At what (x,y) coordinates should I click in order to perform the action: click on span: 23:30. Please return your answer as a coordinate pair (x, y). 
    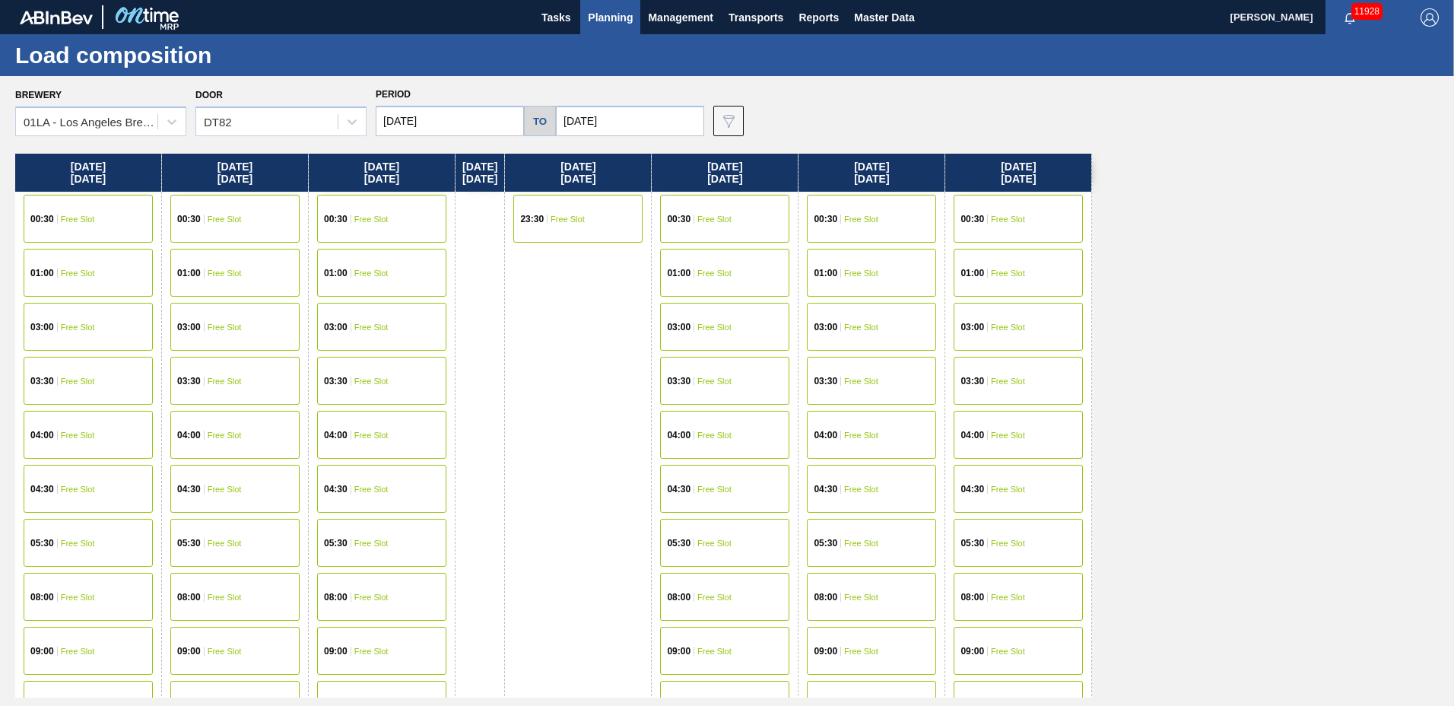
    Looking at the image, I should click on (532, 219).